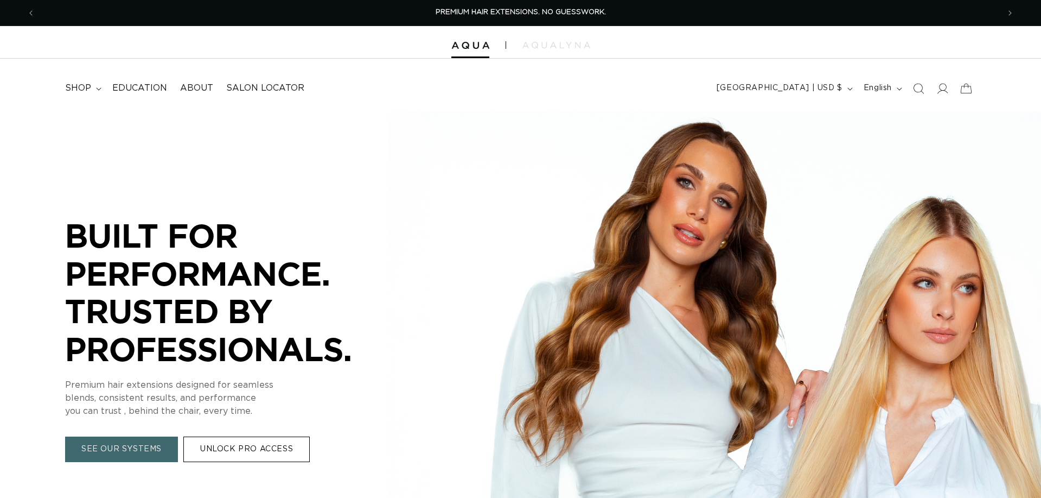 The height and width of the screenshot is (498, 1041). I want to click on a: About, so click(196, 88).